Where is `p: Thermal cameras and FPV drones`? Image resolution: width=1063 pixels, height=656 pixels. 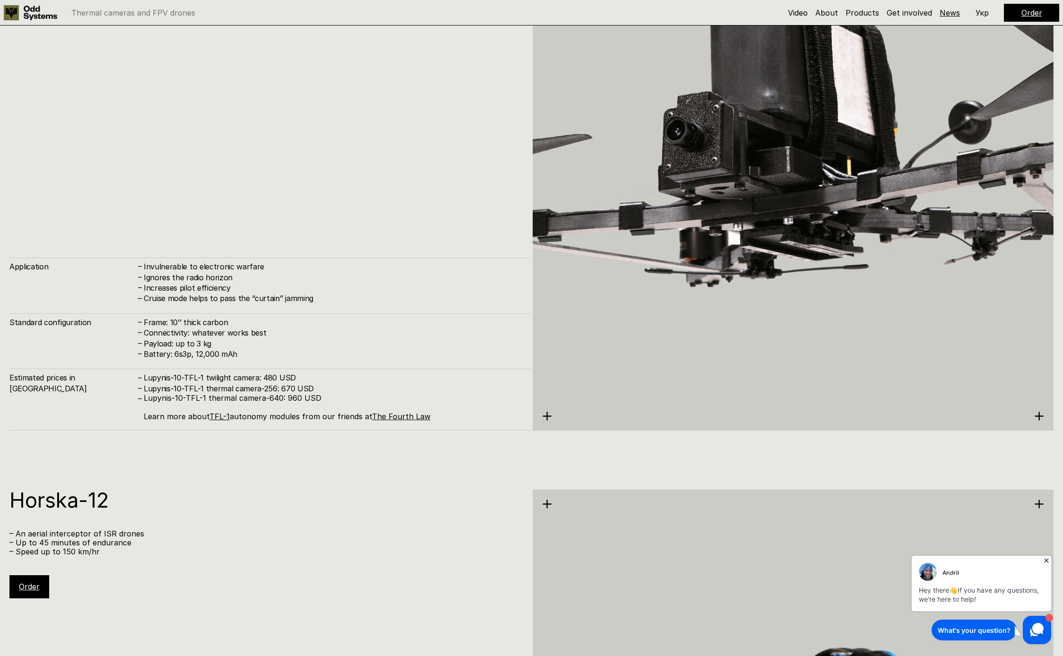 p: Thermal cameras and FPV drones is located at coordinates (133, 13).